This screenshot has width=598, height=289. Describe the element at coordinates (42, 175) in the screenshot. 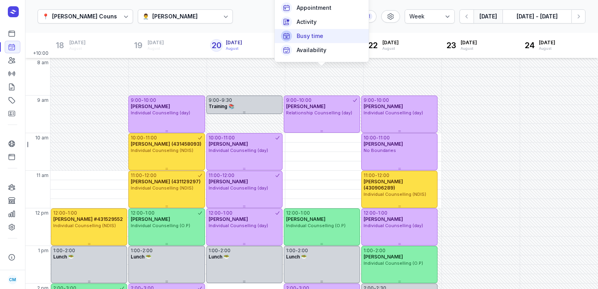

I see `span: 11 am` at that location.